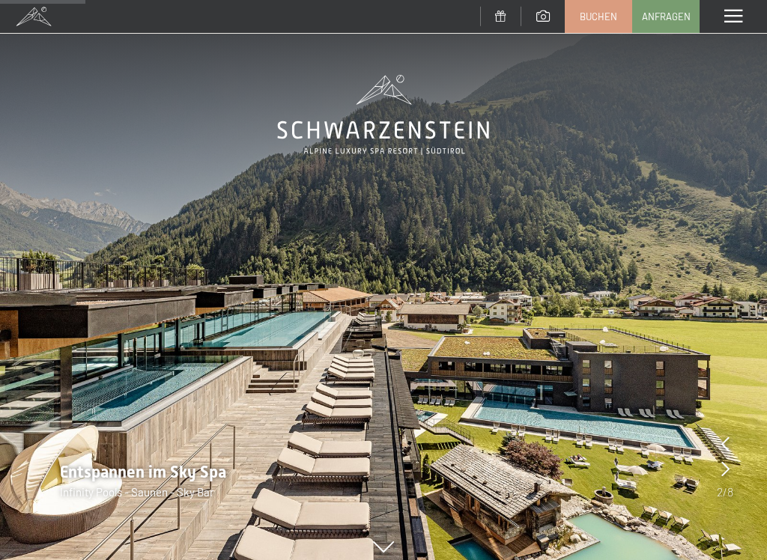  What do you see at coordinates (599, 16) in the screenshot?
I see `span: Buchen` at bounding box center [599, 16].